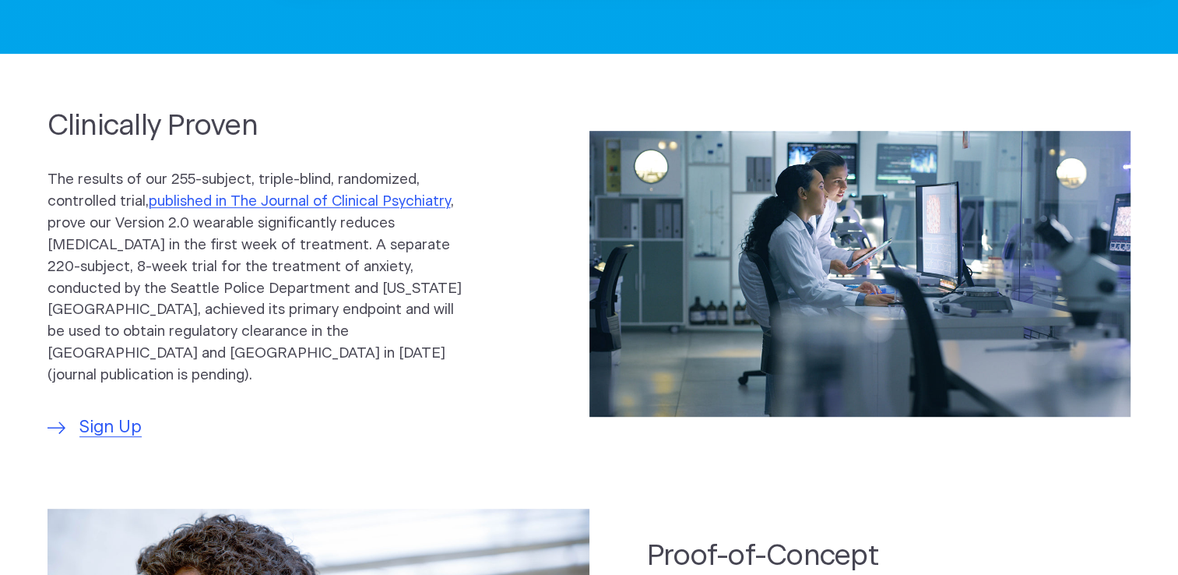 The width and height of the screenshot is (1178, 575). I want to click on p: The results of our 255-subject, triple-blind, randomized, controlled trial, , prove our Version 2..., so click(261, 277).